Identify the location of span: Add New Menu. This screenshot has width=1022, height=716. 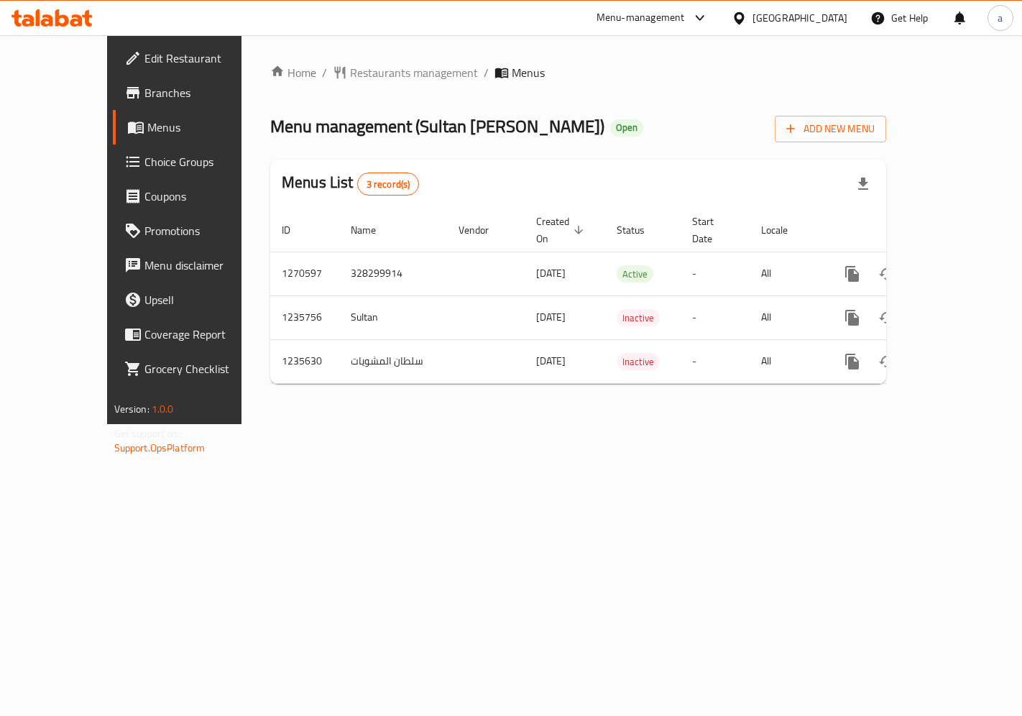
(830, 129).